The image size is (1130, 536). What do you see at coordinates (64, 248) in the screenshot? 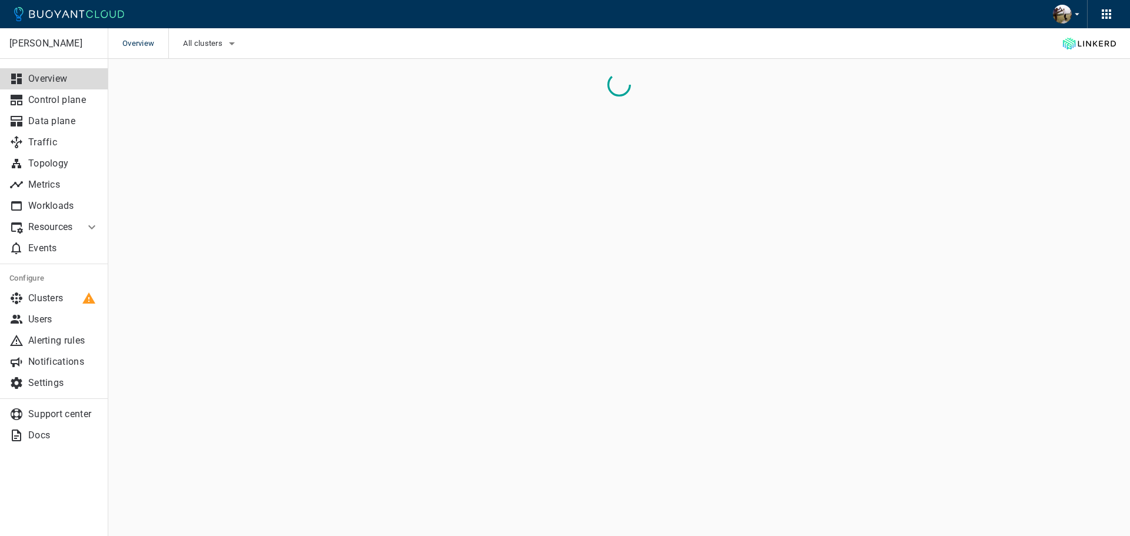
I see `p: Events` at bounding box center [64, 248].